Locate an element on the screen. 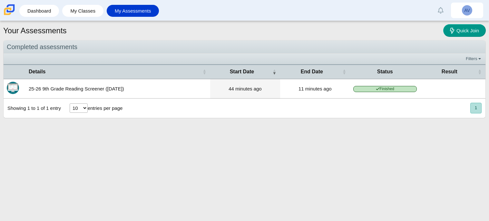  span: Start Date : Activate to remove sorting is located at coordinates (275, 72).